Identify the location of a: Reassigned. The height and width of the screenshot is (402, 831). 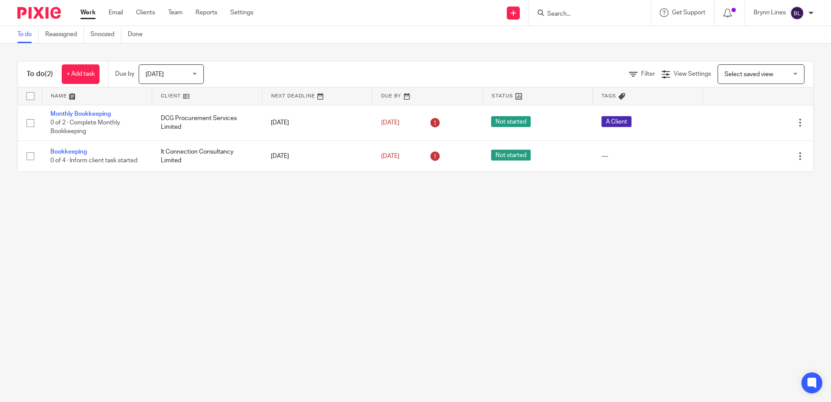
(64, 34).